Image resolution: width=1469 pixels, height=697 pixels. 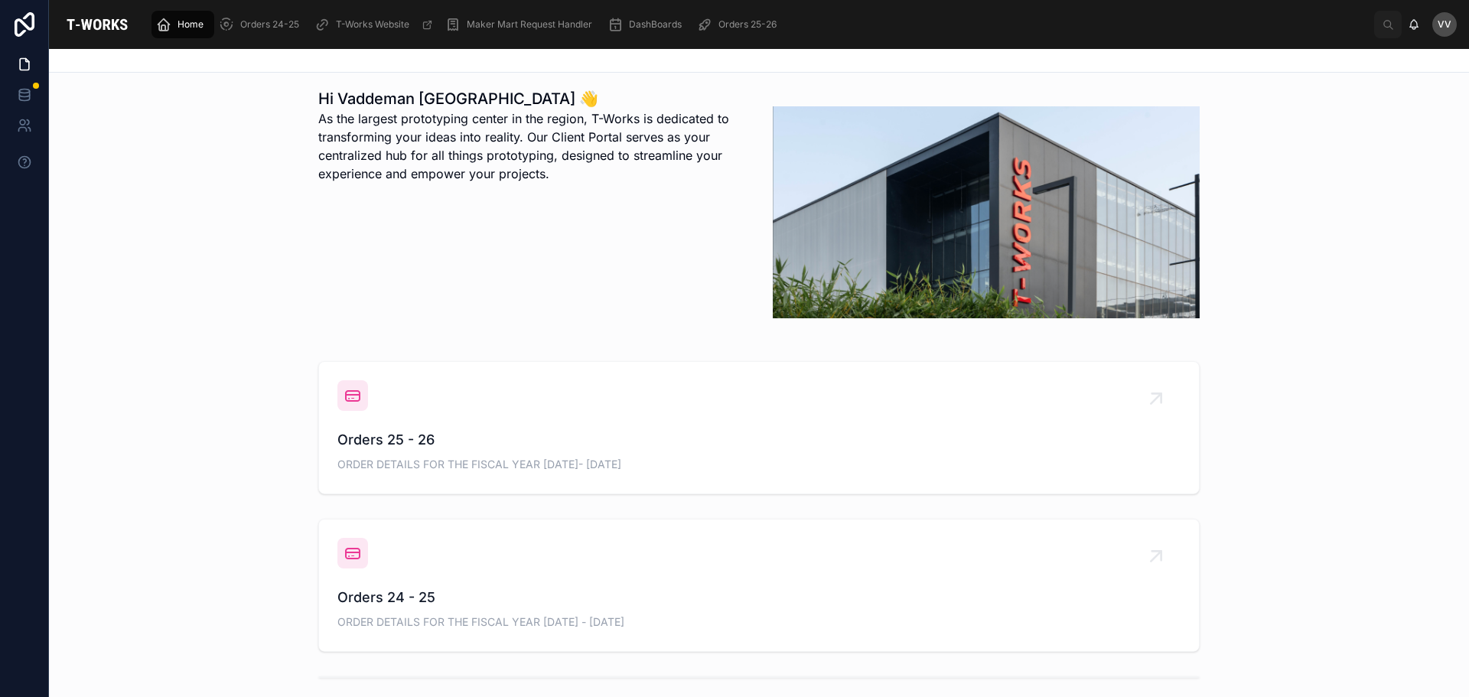 What do you see at coordinates (1445, 24) in the screenshot?
I see `span: VV` at bounding box center [1445, 24].